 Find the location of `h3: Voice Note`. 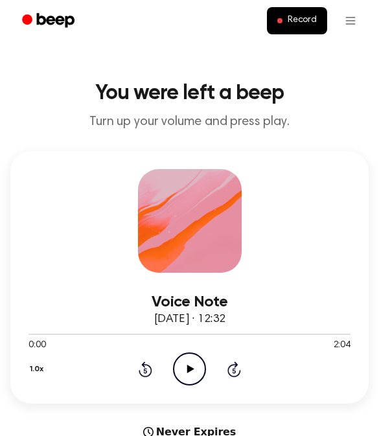

h3: Voice Note is located at coordinates (189, 302).